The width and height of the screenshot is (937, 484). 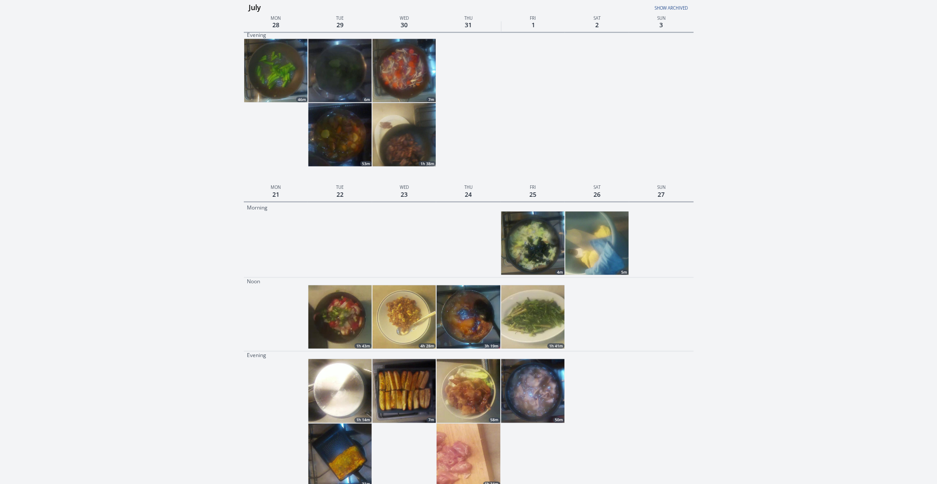 What do you see at coordinates (363, 346) in the screenshot?
I see `div: 1h 43m` at bounding box center [363, 346].